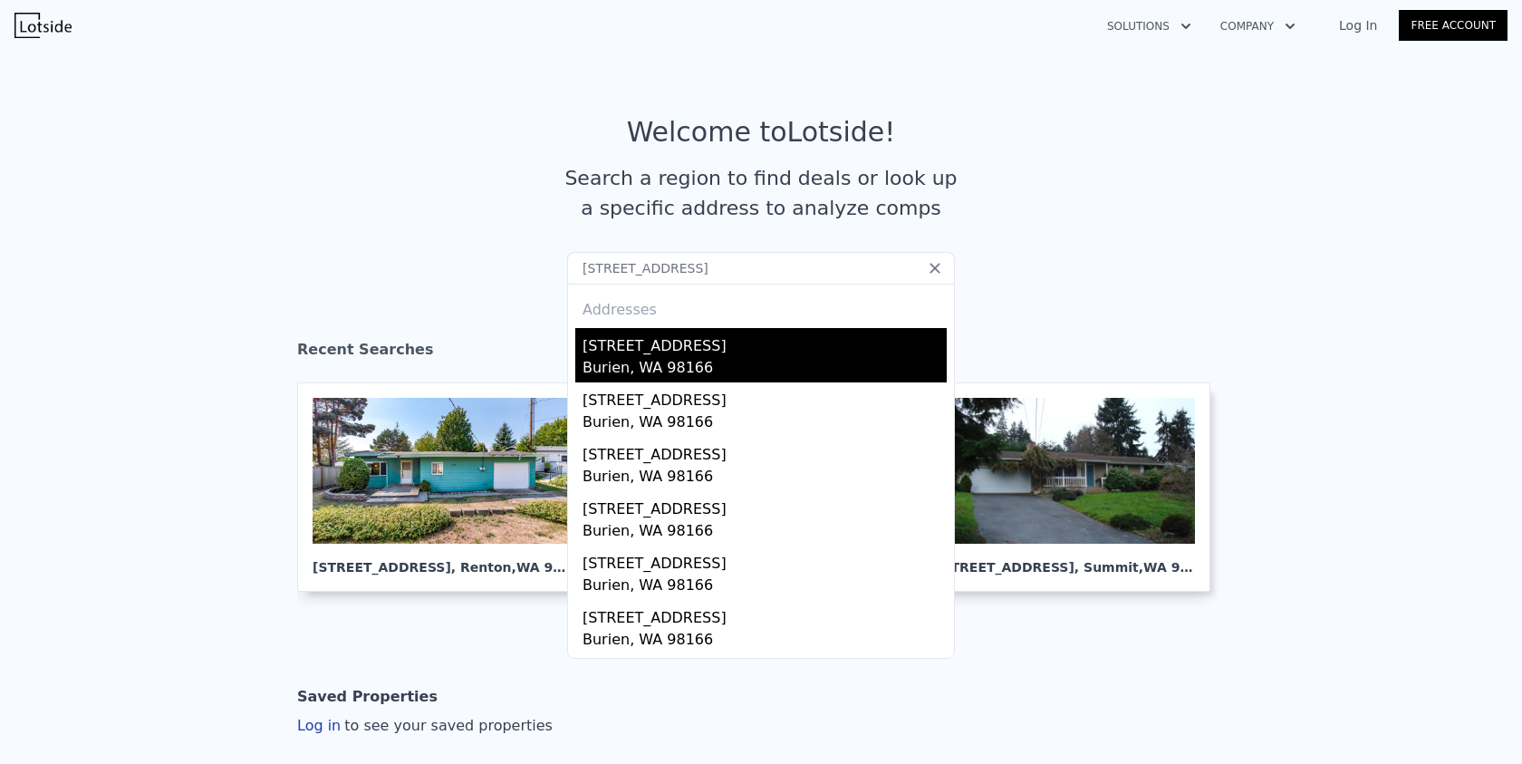 This screenshot has width=1522, height=764. What do you see at coordinates (1257, 26) in the screenshot?
I see `button: Company` at bounding box center [1257, 26].